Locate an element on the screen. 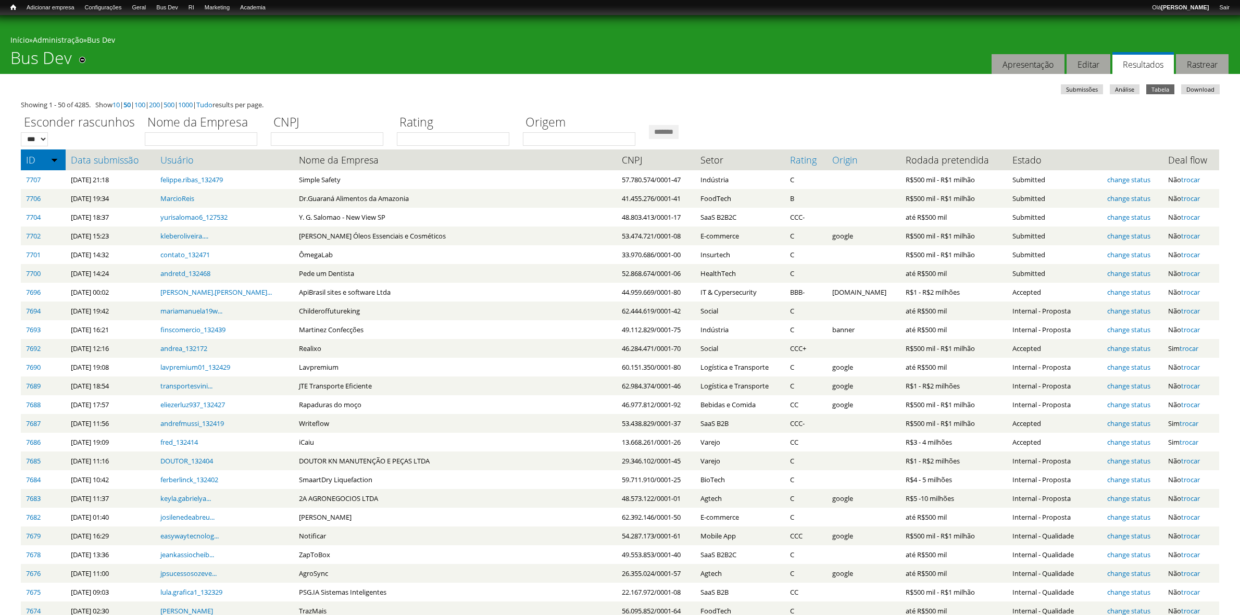 This screenshot has height=615, width=1240. a: Editar is located at coordinates (1088, 64).